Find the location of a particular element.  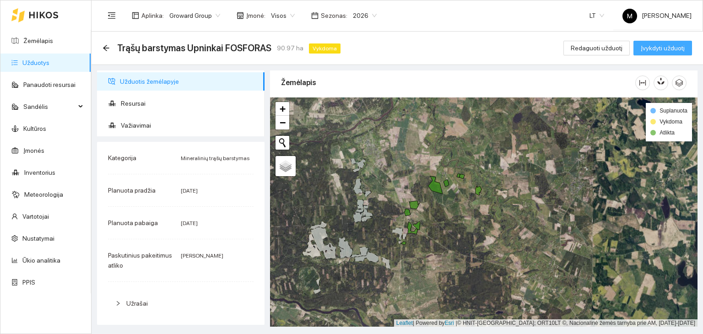

span: Užrašai is located at coordinates (137, 303).